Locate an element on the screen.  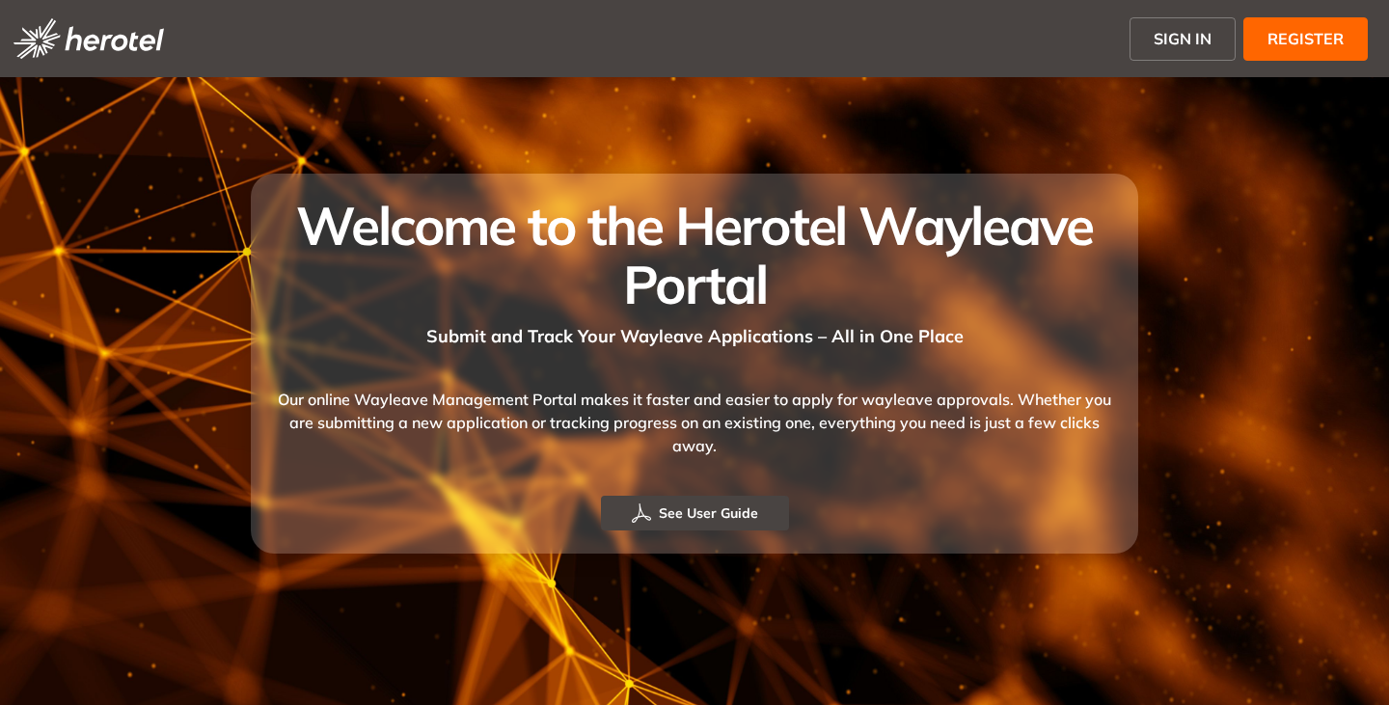
button: See User Guide is located at coordinates (694, 513).